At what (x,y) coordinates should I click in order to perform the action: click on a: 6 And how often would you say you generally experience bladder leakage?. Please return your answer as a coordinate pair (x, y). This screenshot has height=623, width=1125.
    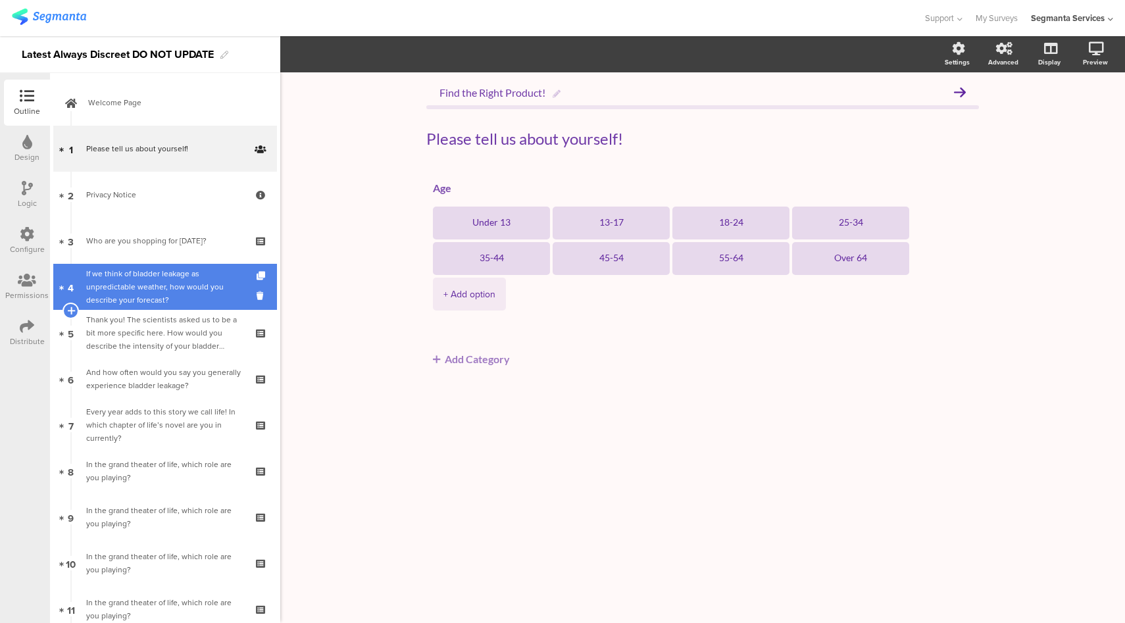
    Looking at the image, I should click on (165, 379).